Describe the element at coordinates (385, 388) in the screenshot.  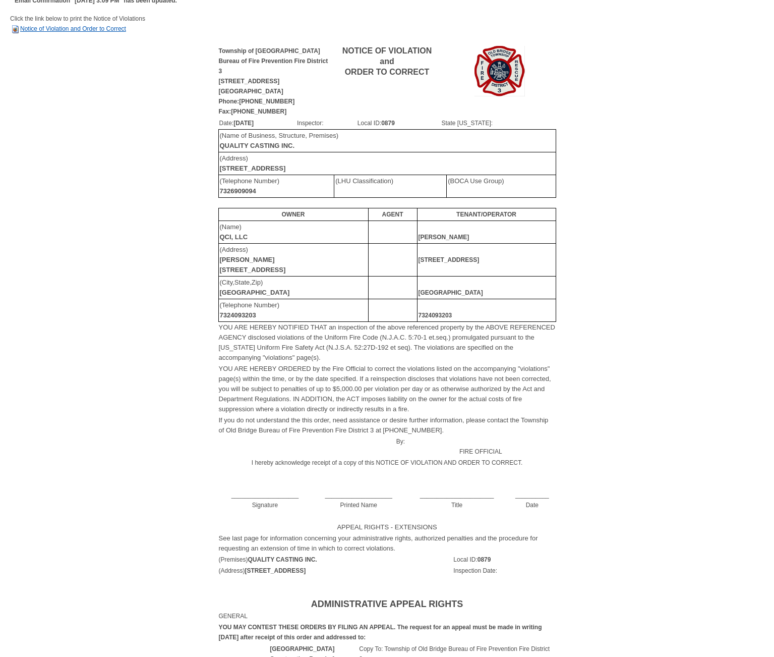
I see `font: YOU ARE HEREBY ORDERED by the Fire Official to correct the violations listed on the accompanying ...` at that location.